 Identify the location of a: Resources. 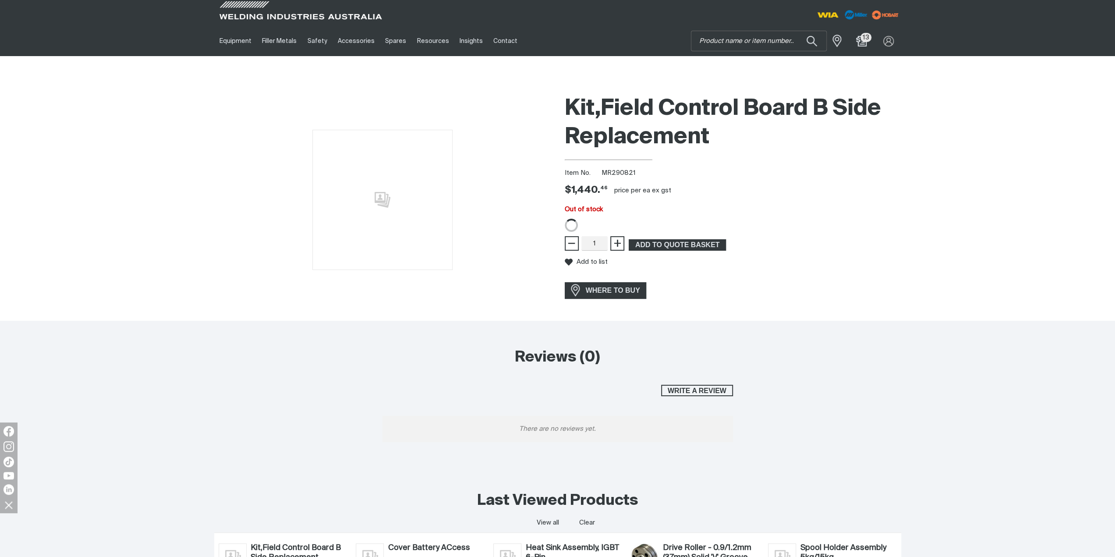
(432, 41).